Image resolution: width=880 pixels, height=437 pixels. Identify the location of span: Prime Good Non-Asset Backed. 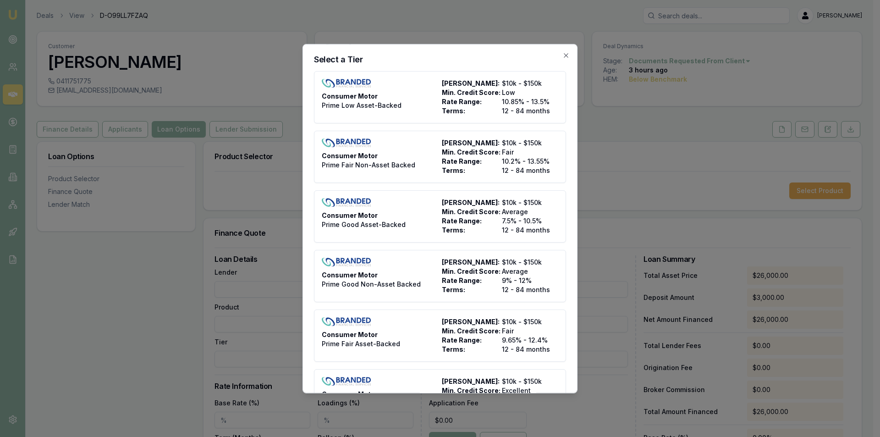
(371, 284).